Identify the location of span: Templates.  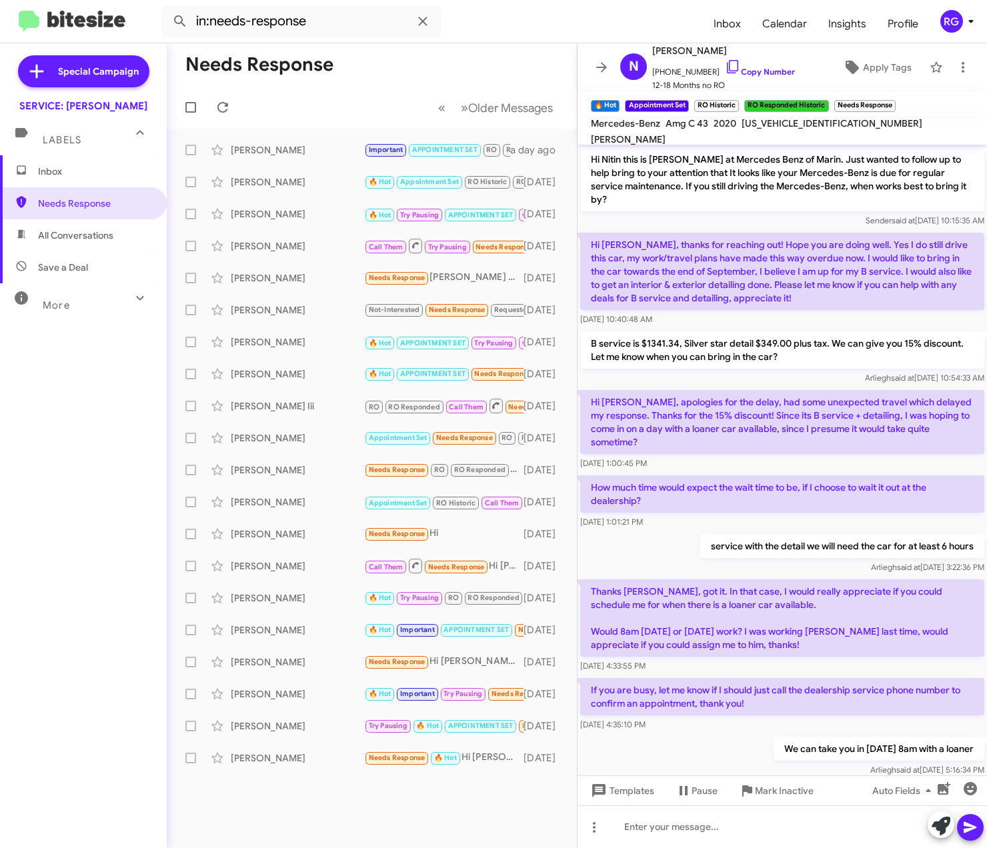
(621, 791).